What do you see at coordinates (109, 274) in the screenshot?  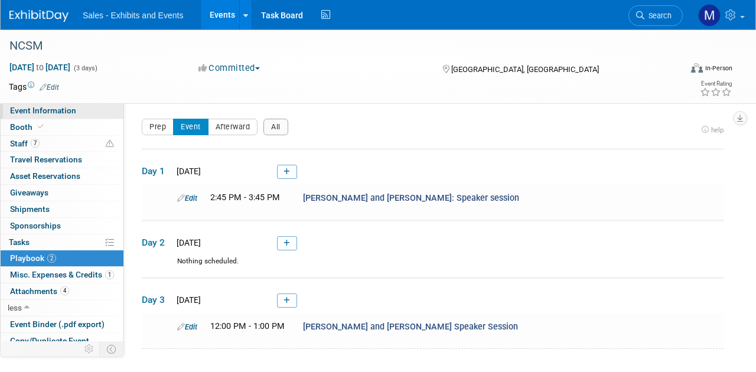 I see `span: 1` at bounding box center [109, 274].